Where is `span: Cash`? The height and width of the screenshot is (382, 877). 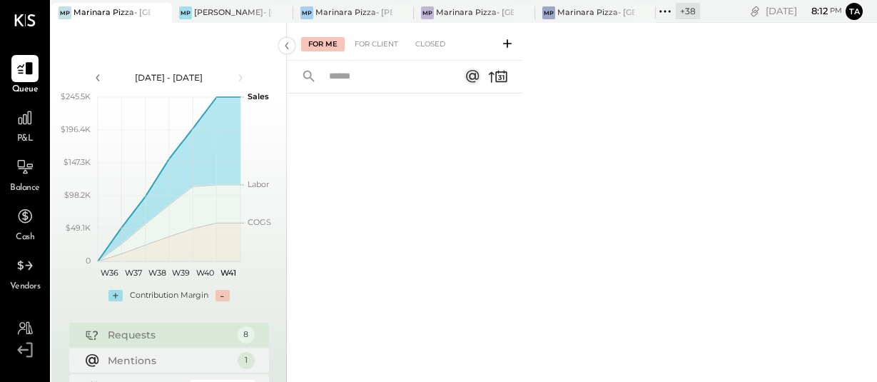 span: Cash is located at coordinates (25, 238).